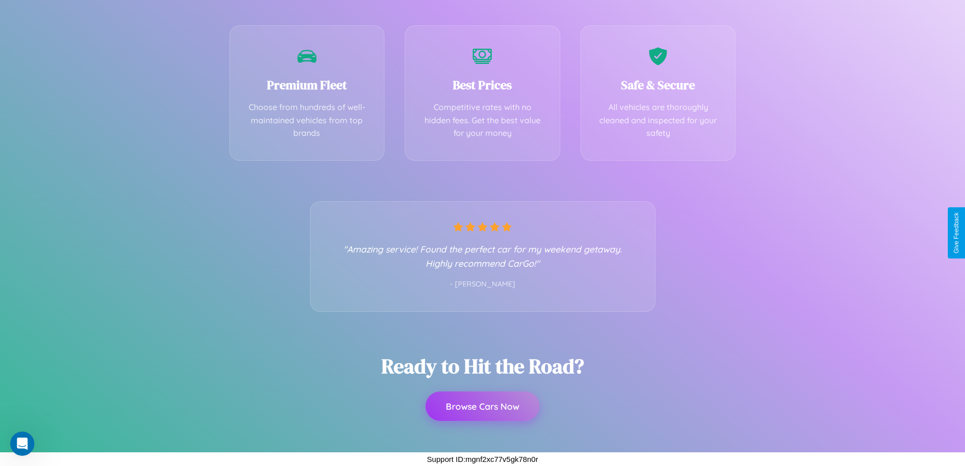 This screenshot has width=965, height=466. What do you see at coordinates (658, 120) in the screenshot?
I see `p: All vehicles are thoroughly cleaned and inspected for your safety` at bounding box center [658, 120].